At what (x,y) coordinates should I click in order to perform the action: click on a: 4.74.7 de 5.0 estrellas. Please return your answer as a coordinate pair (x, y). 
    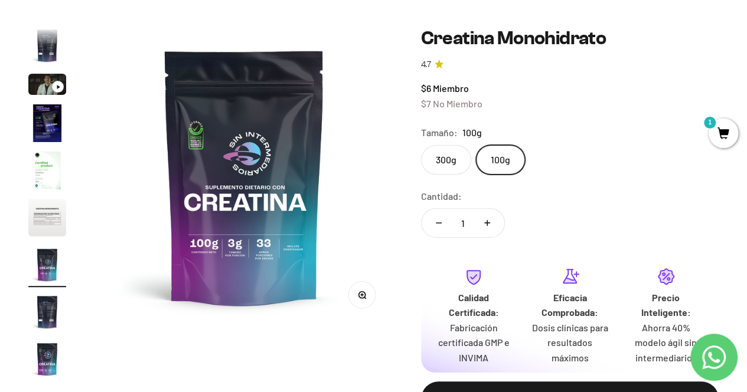
    Looking at the image, I should click on (569, 65).